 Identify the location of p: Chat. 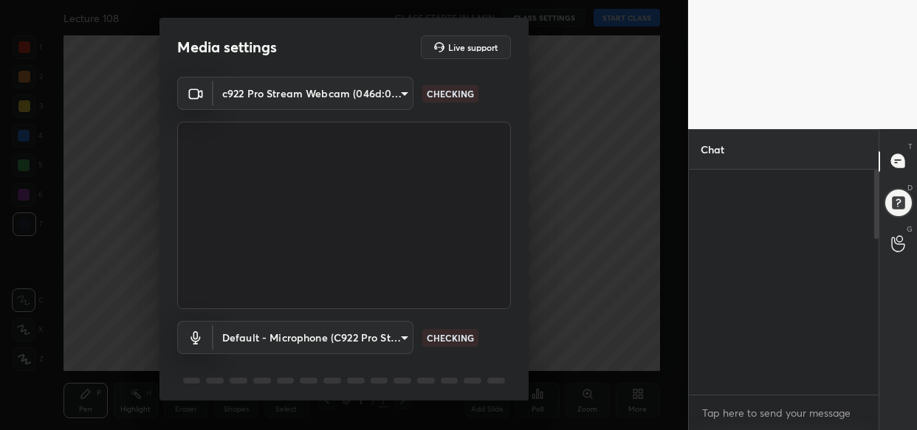
(712, 149).